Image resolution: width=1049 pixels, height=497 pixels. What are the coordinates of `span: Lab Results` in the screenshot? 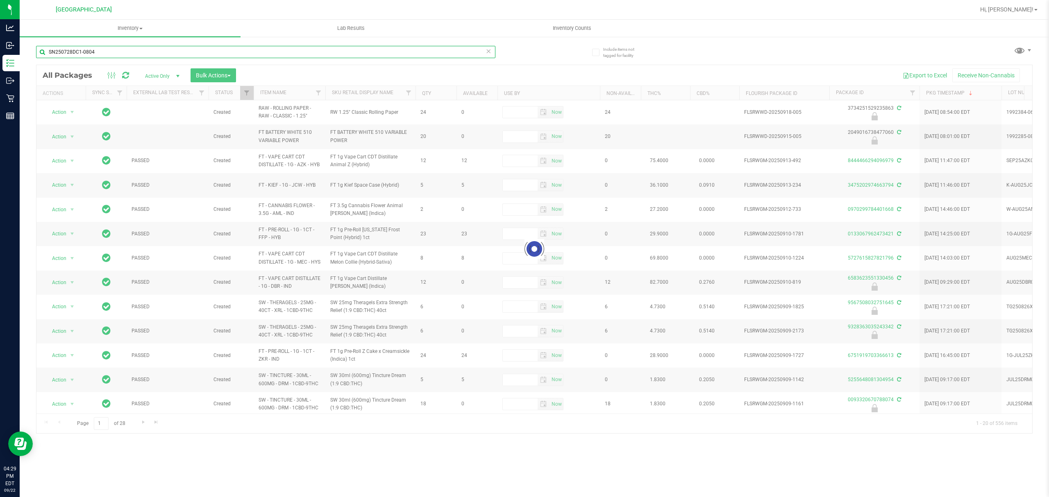 It's located at (351, 28).